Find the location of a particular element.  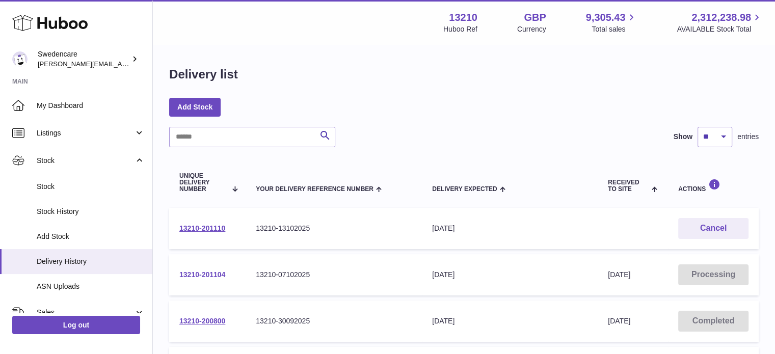

span: Your Delivery Reference Number is located at coordinates (314, 189).